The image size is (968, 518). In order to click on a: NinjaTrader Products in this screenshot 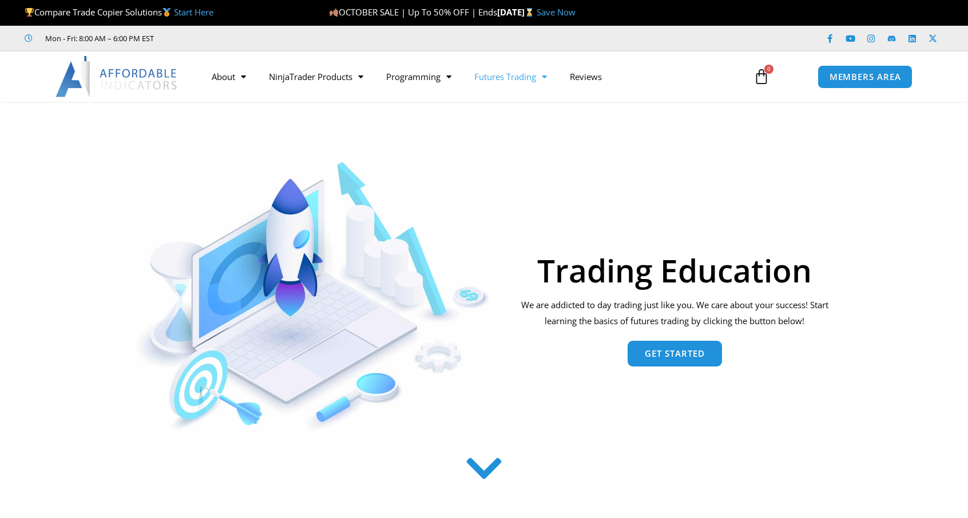, I will do `click(316, 77)`.